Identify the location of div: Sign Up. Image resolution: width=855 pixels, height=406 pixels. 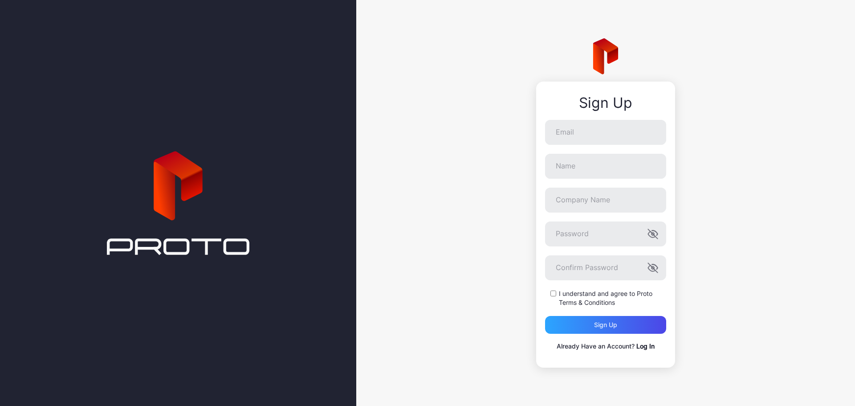
(606, 103).